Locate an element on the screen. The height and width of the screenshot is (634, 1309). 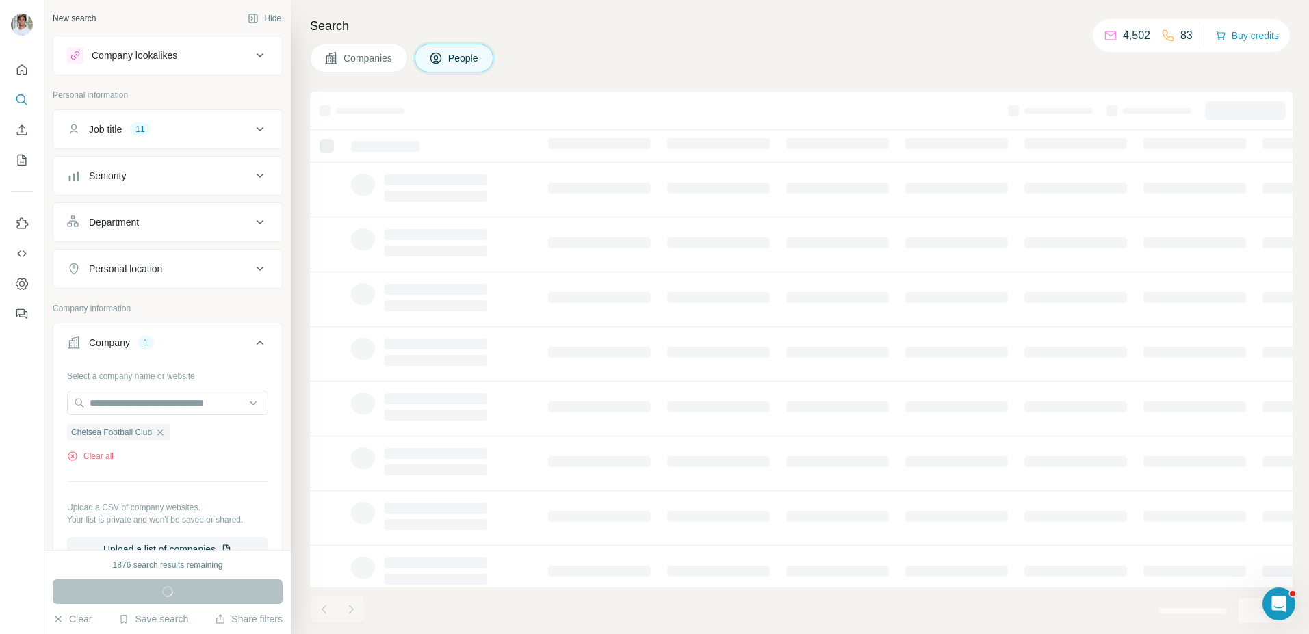
p: Personal information is located at coordinates (168, 95).